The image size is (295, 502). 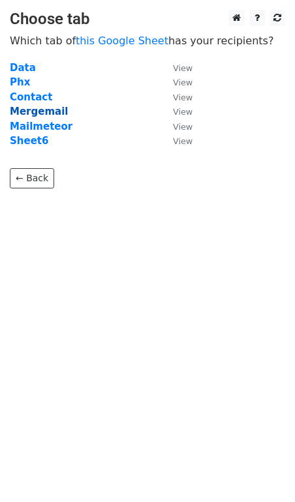 What do you see at coordinates (122, 40) in the screenshot?
I see `a: this Google Sheet` at bounding box center [122, 40].